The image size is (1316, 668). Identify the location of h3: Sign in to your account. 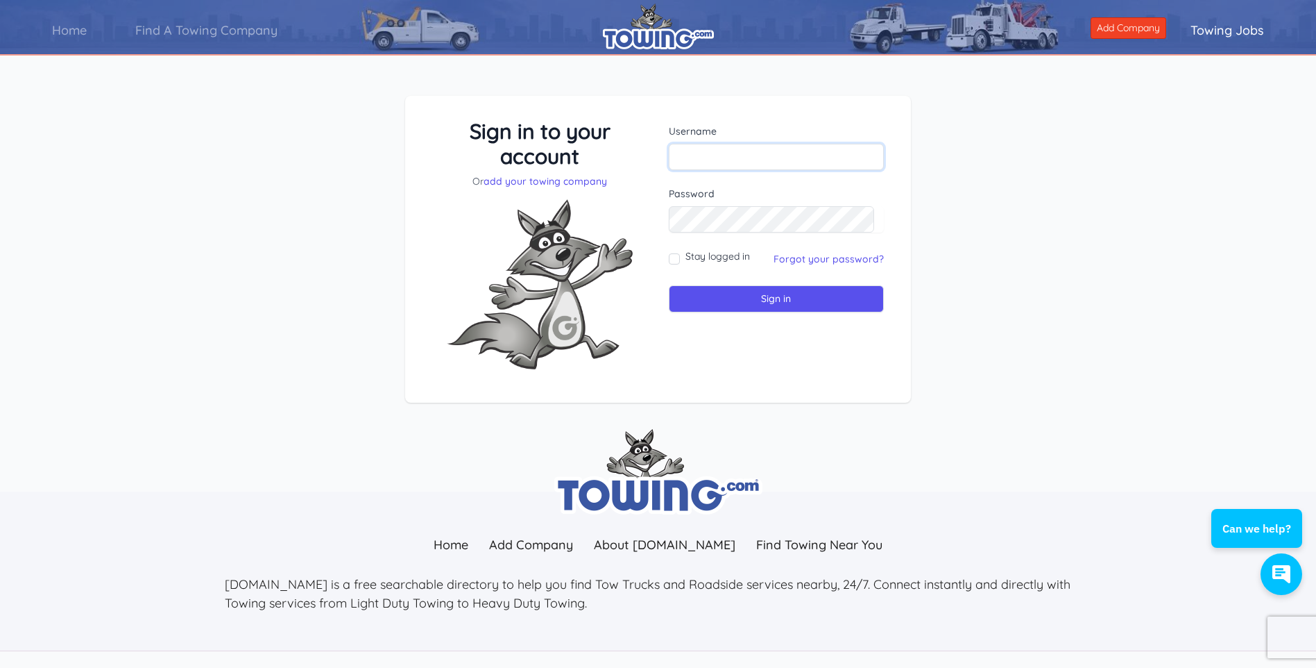
(540, 144).